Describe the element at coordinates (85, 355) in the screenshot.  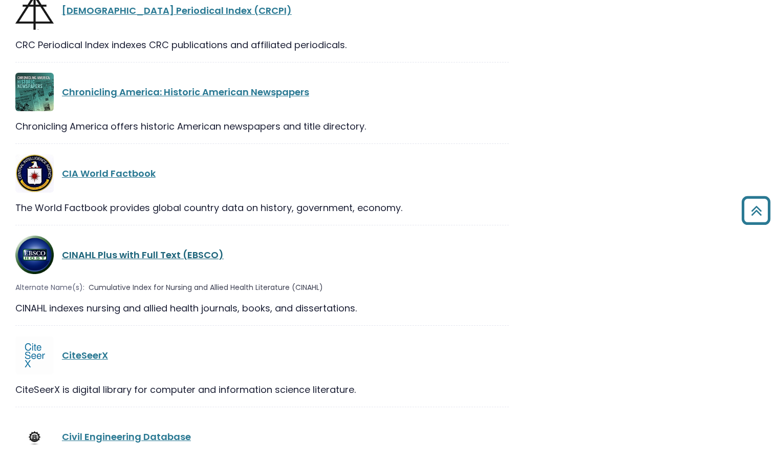
I see `a: CiteSeerX` at that location.